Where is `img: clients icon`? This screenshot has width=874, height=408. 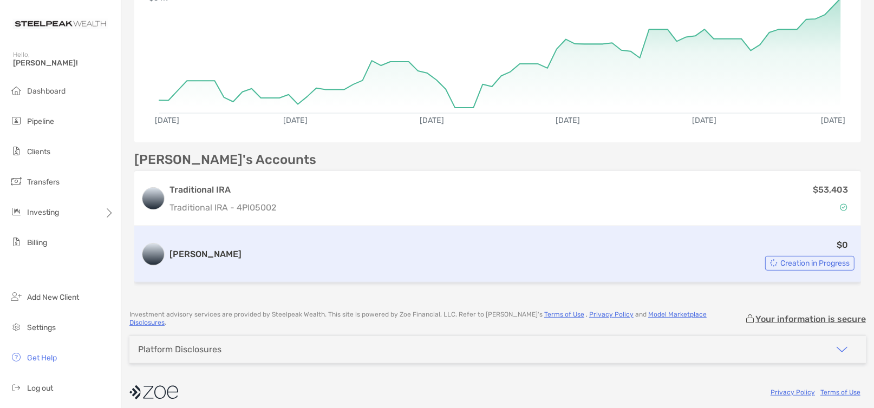 img: clients icon is located at coordinates (16, 151).